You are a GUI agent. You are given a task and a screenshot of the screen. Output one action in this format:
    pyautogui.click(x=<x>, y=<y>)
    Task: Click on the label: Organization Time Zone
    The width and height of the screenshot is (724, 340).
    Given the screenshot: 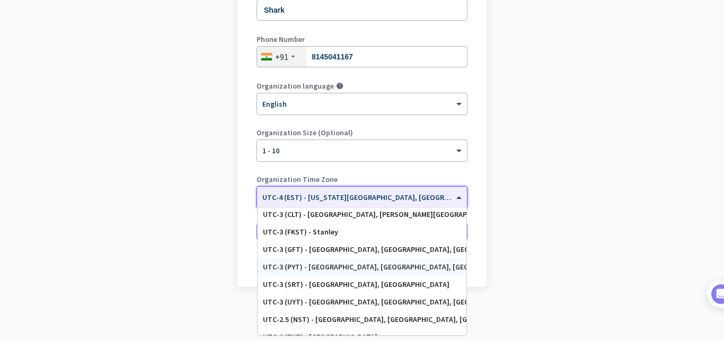 What is the action you would take?
    pyautogui.click(x=362, y=179)
    